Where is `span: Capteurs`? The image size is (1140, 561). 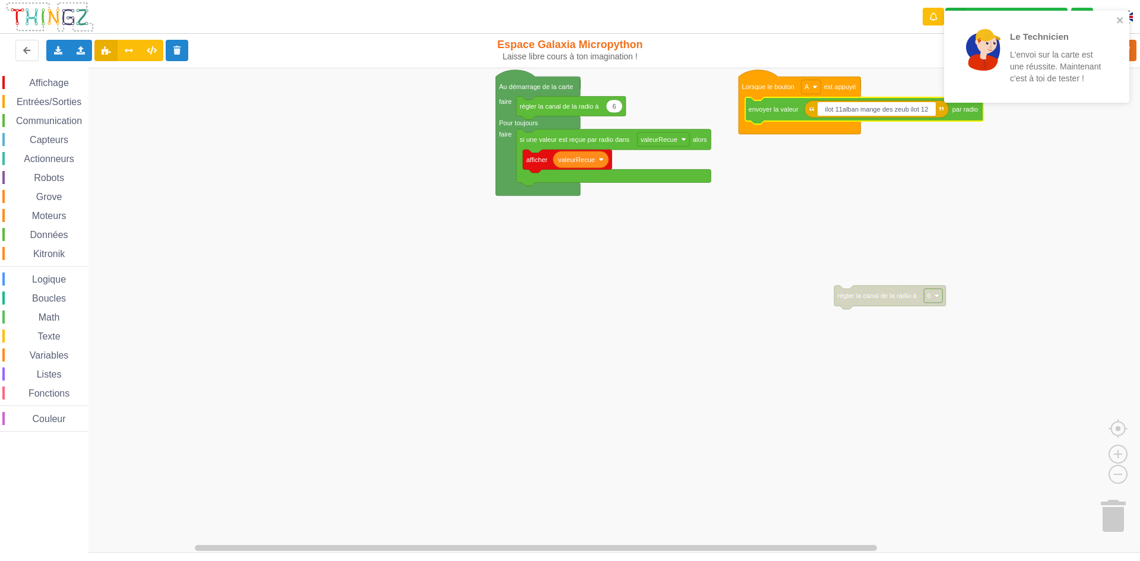 span: Capteurs is located at coordinates (49, 140).